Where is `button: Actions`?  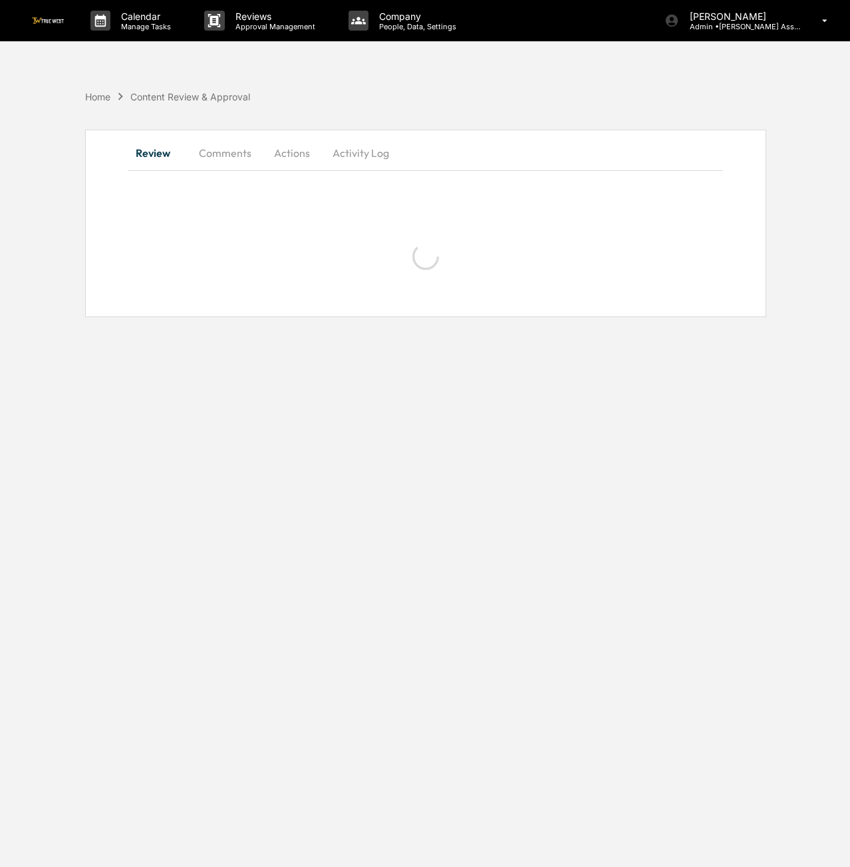
button: Actions is located at coordinates (292, 153).